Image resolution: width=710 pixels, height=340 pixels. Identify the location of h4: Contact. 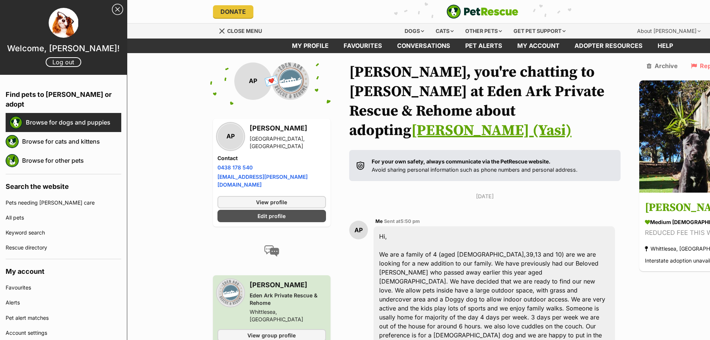
(272, 158).